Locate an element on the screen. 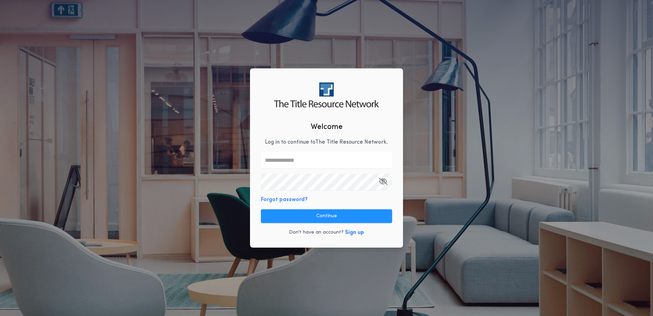  button: Sign up is located at coordinates (354, 232).